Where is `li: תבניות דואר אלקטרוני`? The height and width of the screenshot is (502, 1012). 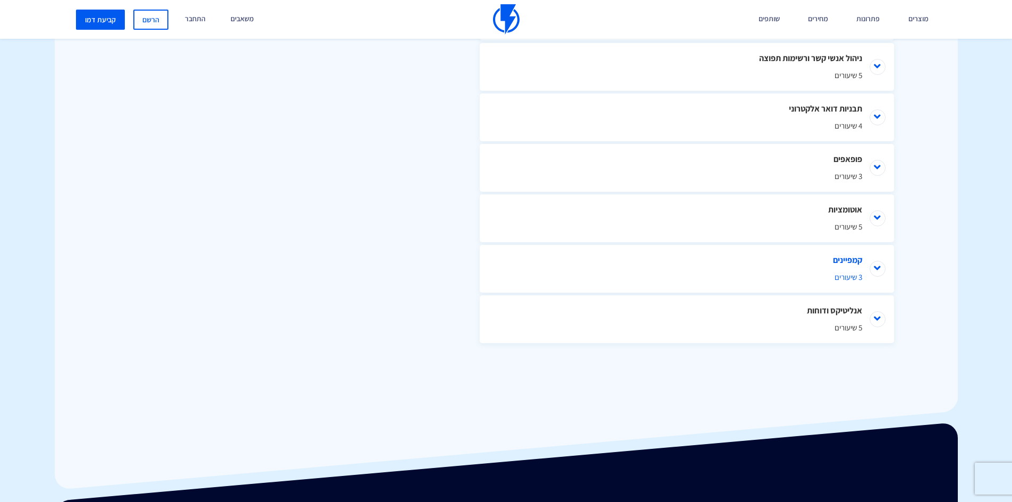
li: תבניות דואר אלקטרוני is located at coordinates (687, 117).